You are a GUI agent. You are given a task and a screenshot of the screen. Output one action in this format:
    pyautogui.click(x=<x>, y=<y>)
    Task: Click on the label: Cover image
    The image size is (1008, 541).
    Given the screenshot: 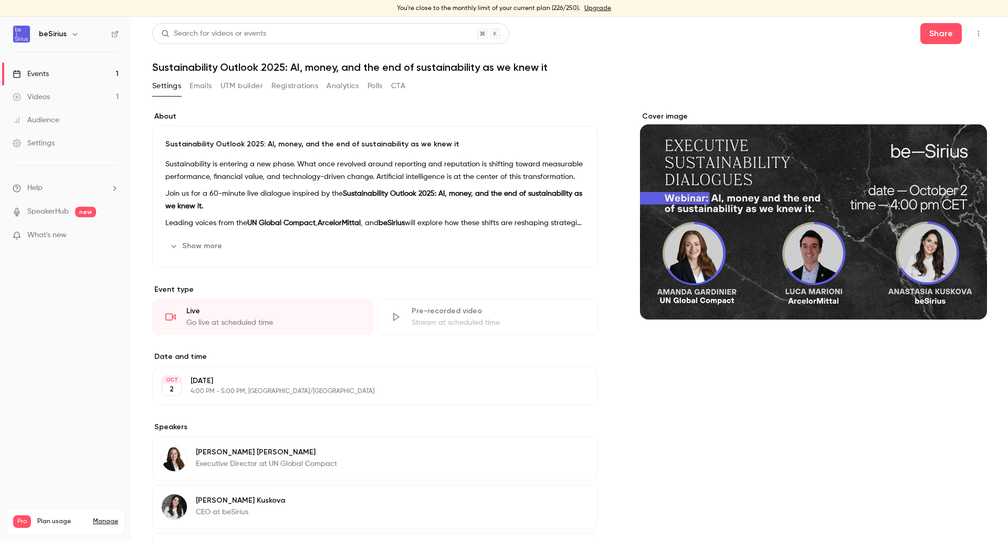 What is the action you would take?
    pyautogui.click(x=813, y=117)
    